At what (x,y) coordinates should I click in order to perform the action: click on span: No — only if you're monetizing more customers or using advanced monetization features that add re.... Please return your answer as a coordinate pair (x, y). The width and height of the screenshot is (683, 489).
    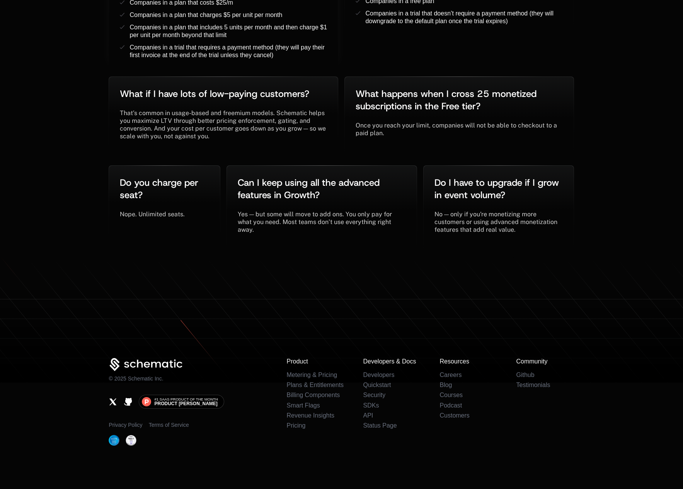
    Looking at the image, I should click on (496, 222).